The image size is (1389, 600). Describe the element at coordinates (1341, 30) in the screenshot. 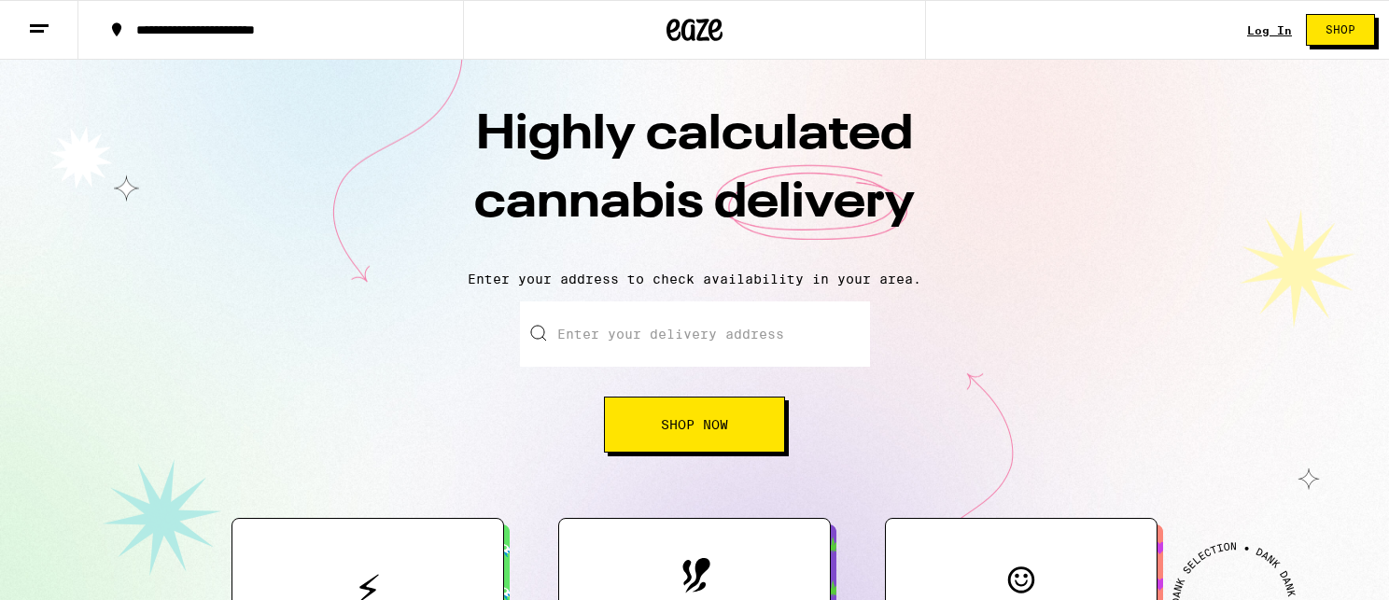

I see `a: Shop` at that location.